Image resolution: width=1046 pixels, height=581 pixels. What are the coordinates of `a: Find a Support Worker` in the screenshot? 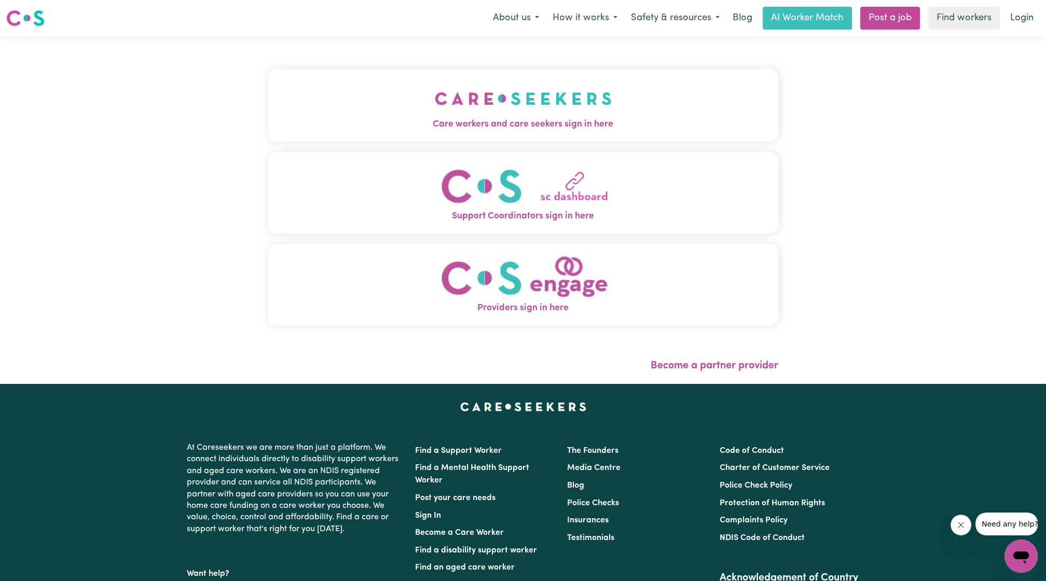 It's located at (458, 451).